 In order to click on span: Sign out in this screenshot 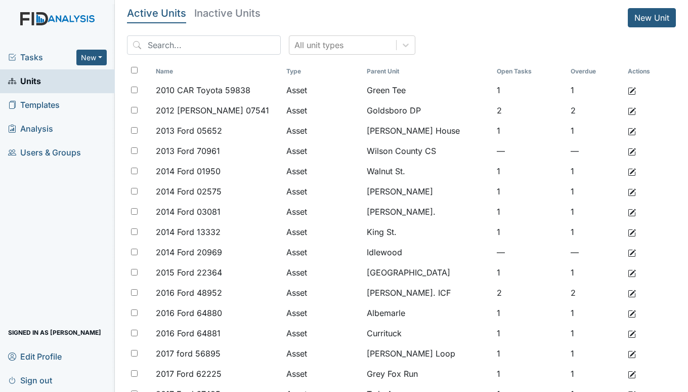, I will do `click(30, 380)`.